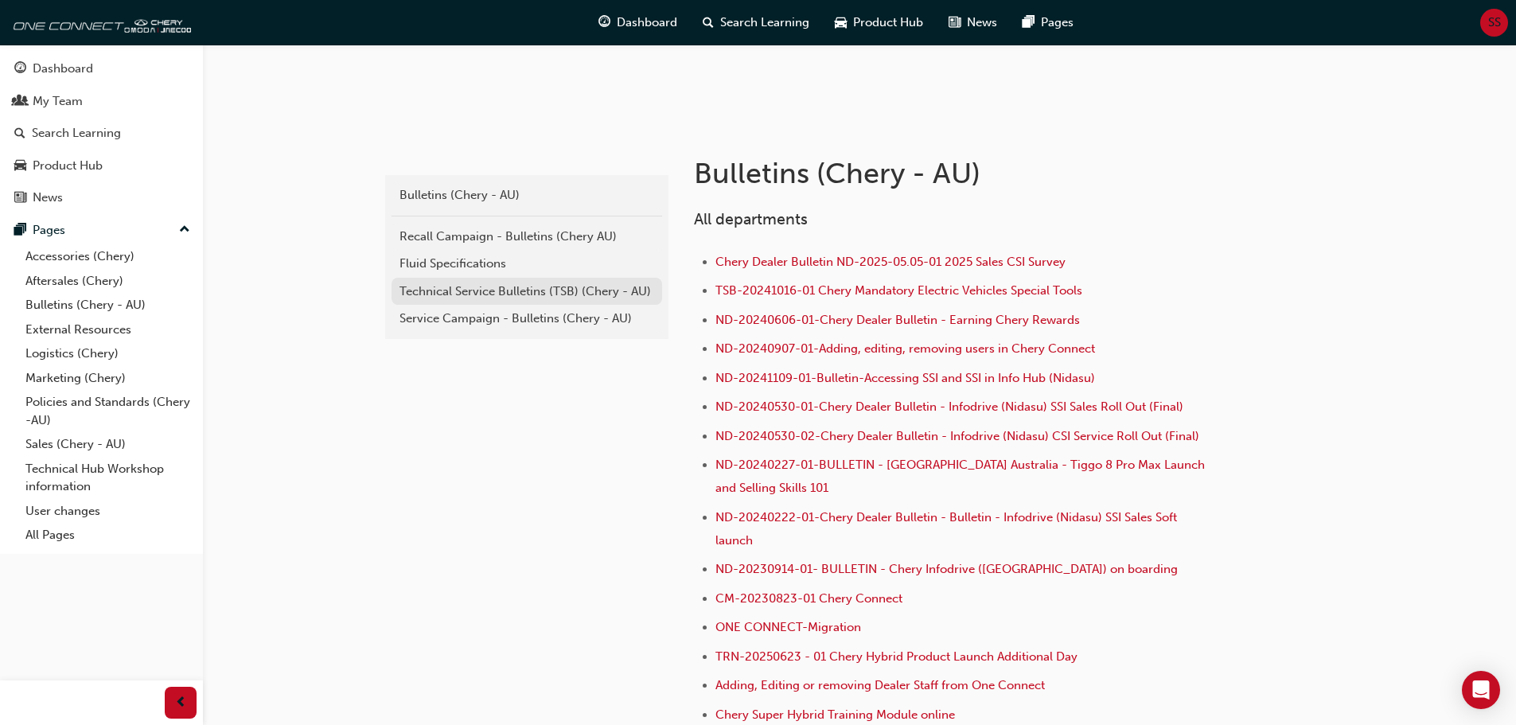 This screenshot has width=1516, height=725. What do you see at coordinates (878, 22) in the screenshot?
I see `a: car-iconProduct Hub` at bounding box center [878, 22].